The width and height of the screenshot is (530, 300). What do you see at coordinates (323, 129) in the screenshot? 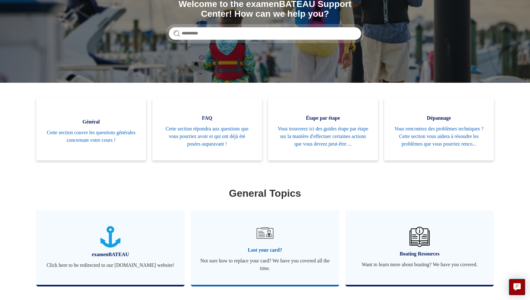
I see `a: Étape par étape Vous trouverez ici des guides étape par étape sur la manière d'effectuer certaine...` at bounding box center [323, 129].